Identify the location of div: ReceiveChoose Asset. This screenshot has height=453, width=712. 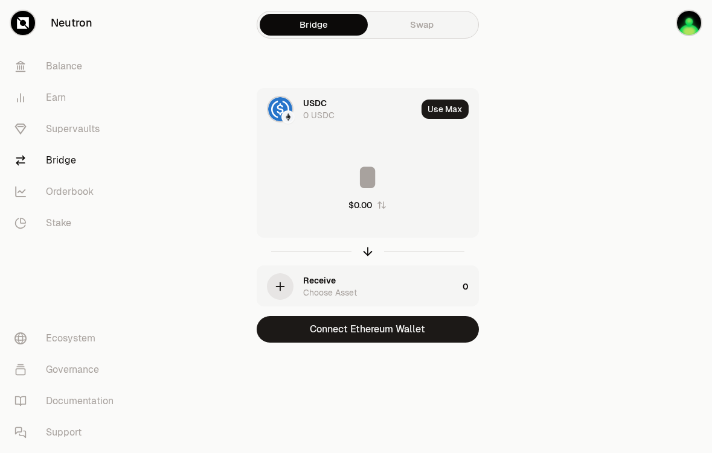
(357, 287).